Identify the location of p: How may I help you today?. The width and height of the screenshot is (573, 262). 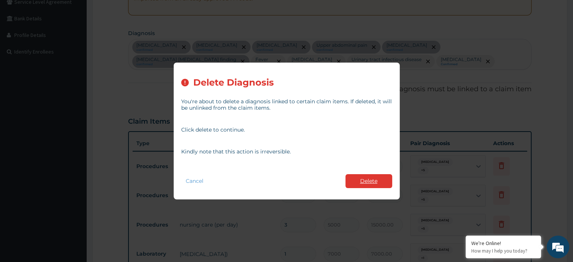
(503, 251).